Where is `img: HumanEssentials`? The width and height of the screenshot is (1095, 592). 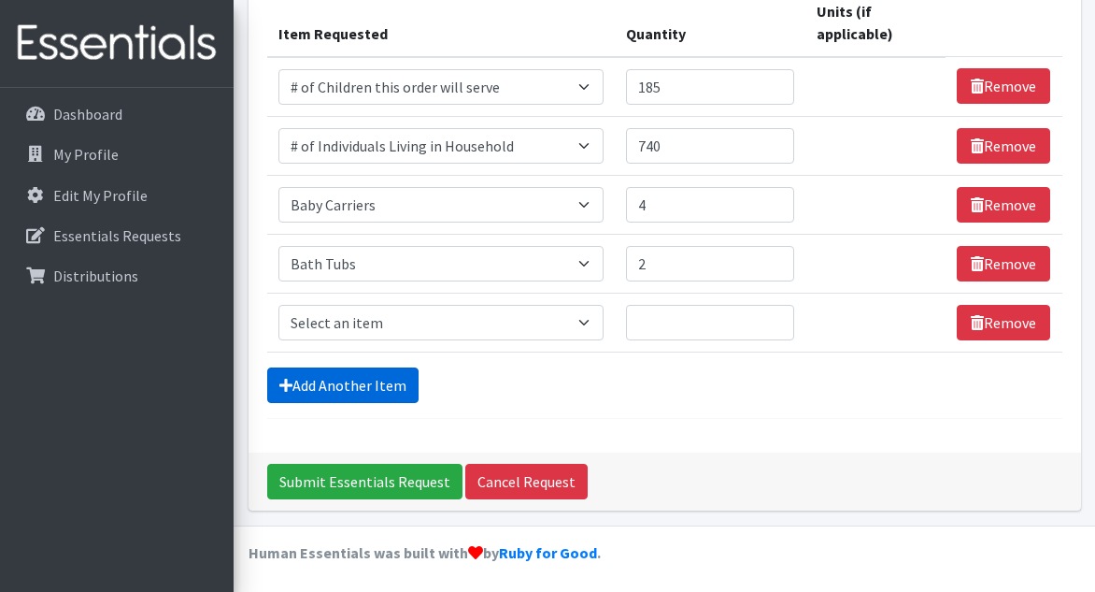
img: HumanEssentials is located at coordinates (117, 43).